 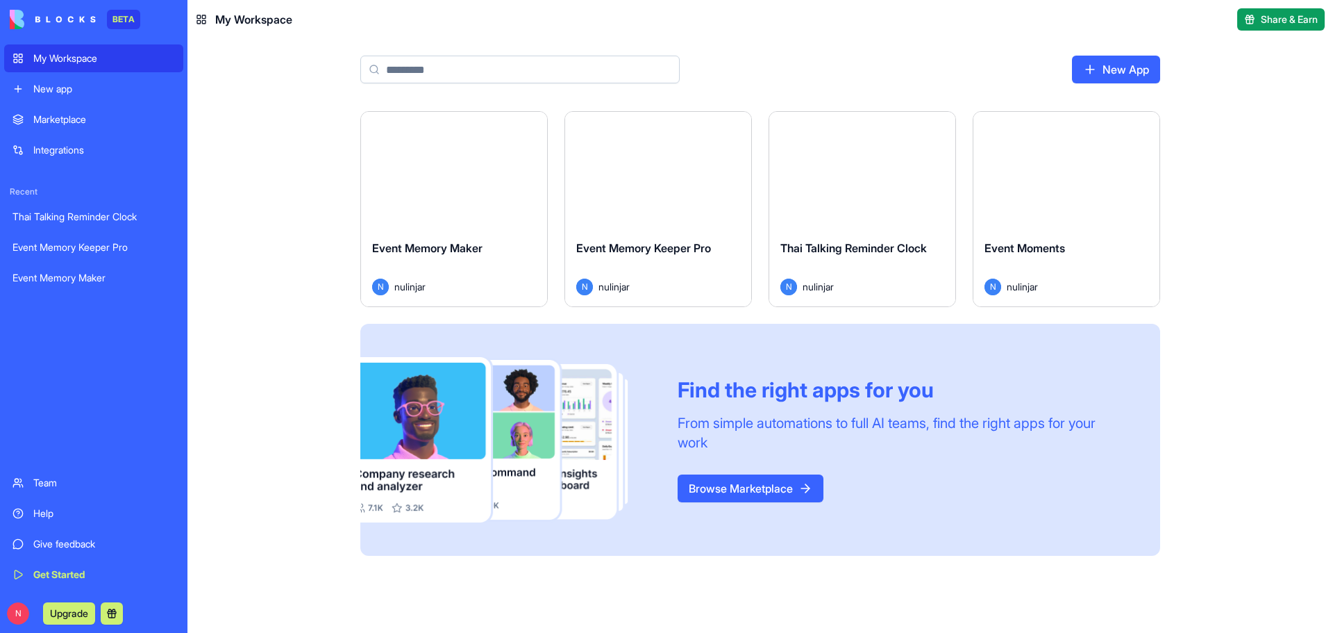 What do you see at coordinates (427, 248) in the screenshot?
I see `span: Event Memory Maker` at bounding box center [427, 248].